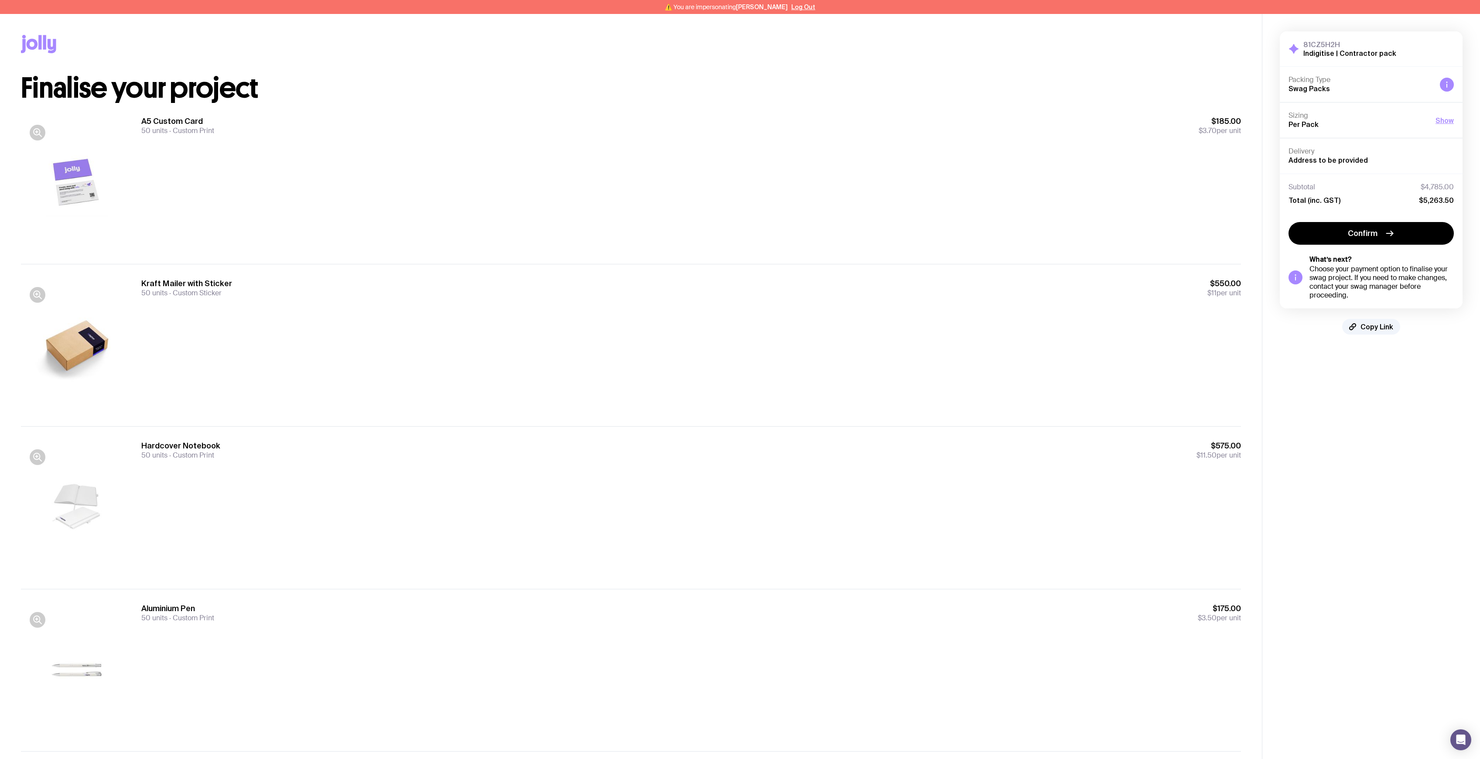 Image resolution: width=1480 pixels, height=759 pixels. Describe the element at coordinates (1445, 120) in the screenshot. I see `button: Show` at that location.